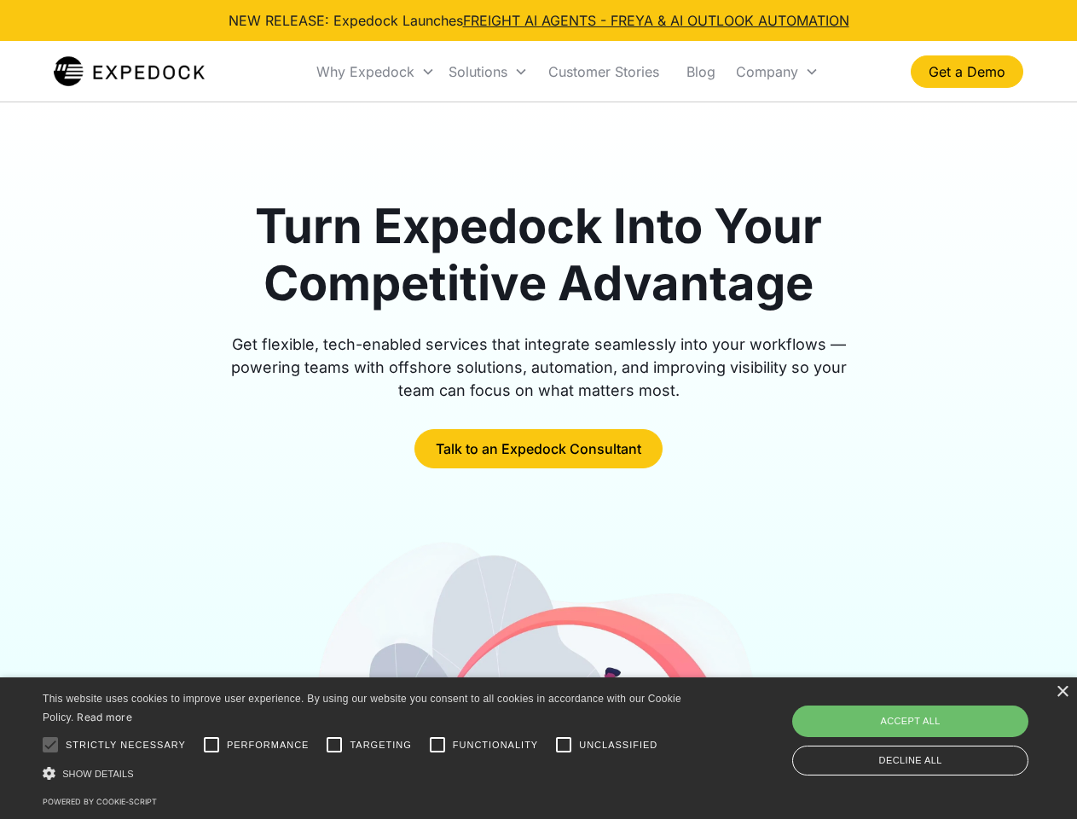 The image size is (1077, 819). I want to click on a: Customer Stories, so click(604, 72).